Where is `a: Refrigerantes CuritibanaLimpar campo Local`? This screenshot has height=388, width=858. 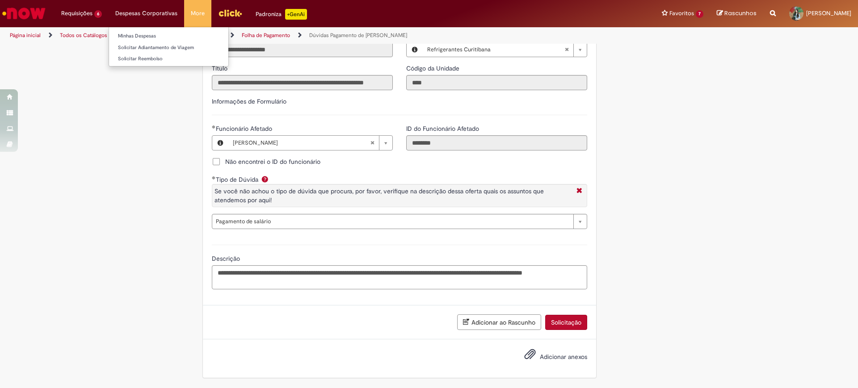
a: Refrigerantes CuritibanaLimpar campo Local is located at coordinates (504, 50).